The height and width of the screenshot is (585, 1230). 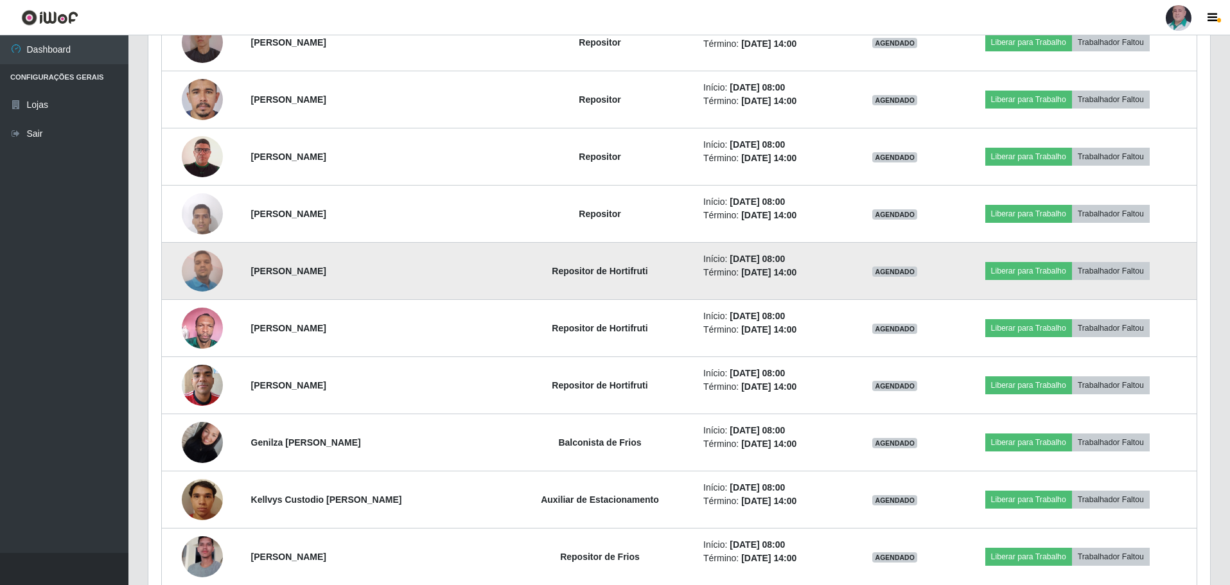 I want to click on img: 1747319122183.jpeg, so click(x=202, y=271).